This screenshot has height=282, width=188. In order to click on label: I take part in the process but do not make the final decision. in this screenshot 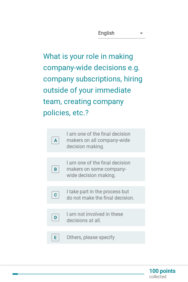, I will do `click(101, 195)`.